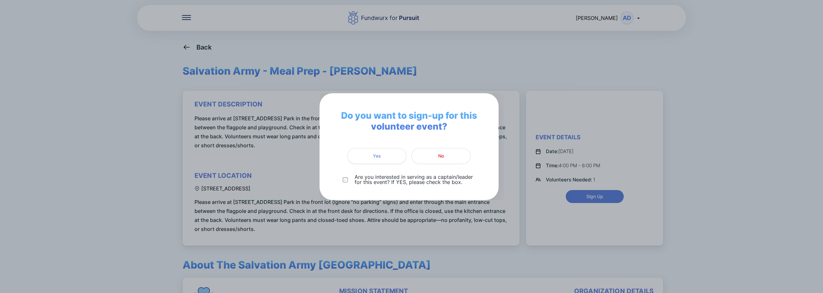 This screenshot has width=823, height=293. I want to click on p: Are you interested in serving as a captain/leader for this event? If YES, please check the box., so click(415, 179).